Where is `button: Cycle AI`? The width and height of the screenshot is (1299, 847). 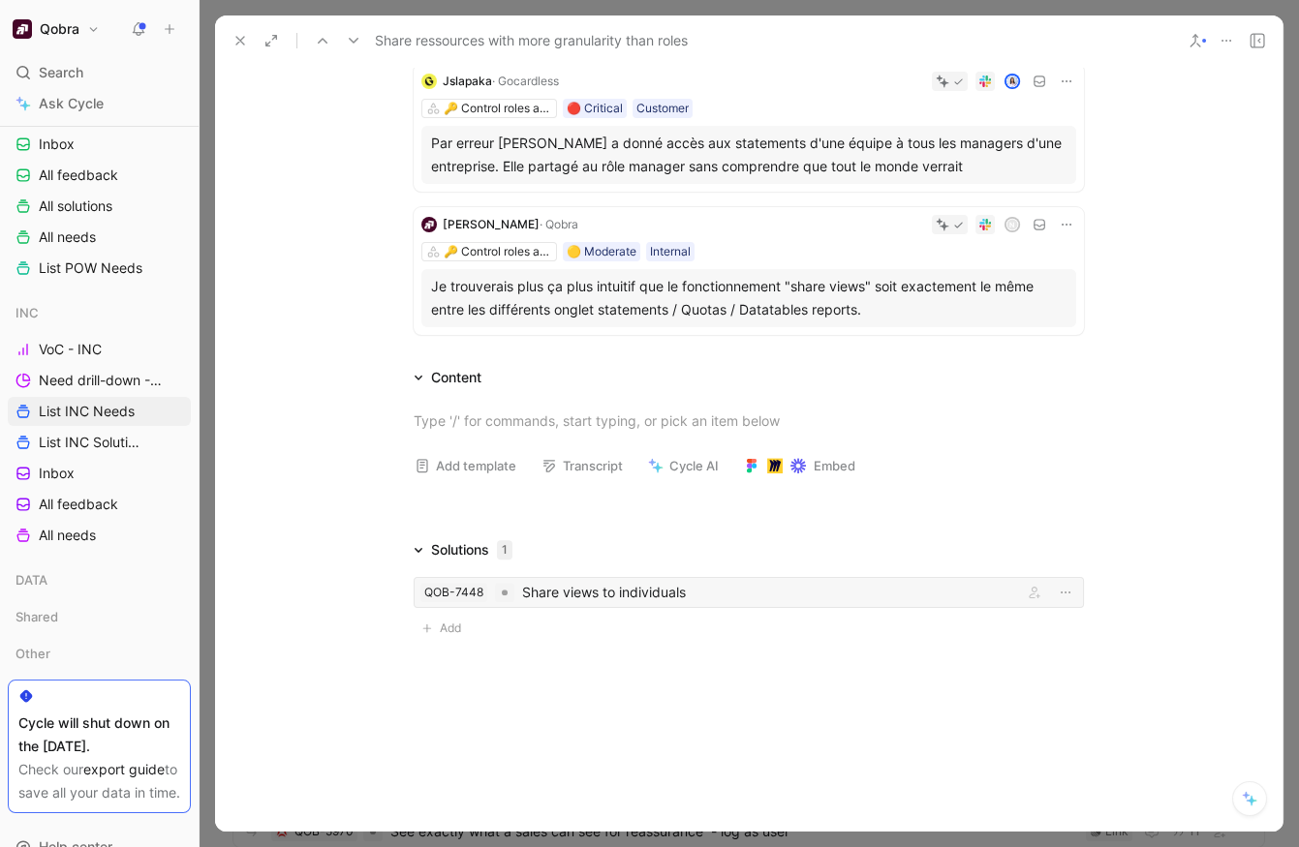 button: Cycle AI is located at coordinates (683, 466).